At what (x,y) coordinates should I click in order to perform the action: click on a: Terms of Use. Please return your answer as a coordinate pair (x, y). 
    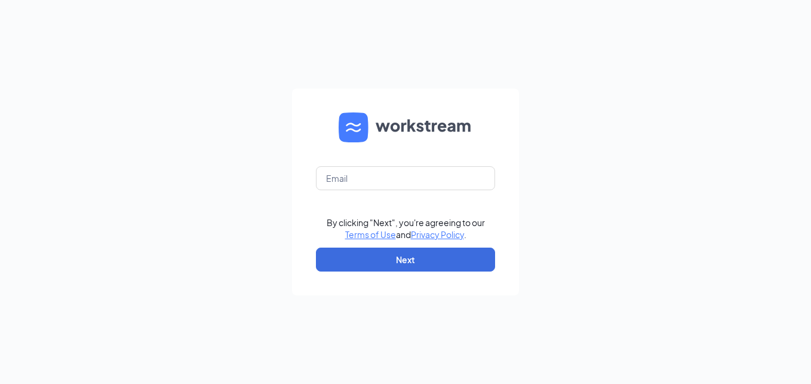
    Looking at the image, I should click on (370, 234).